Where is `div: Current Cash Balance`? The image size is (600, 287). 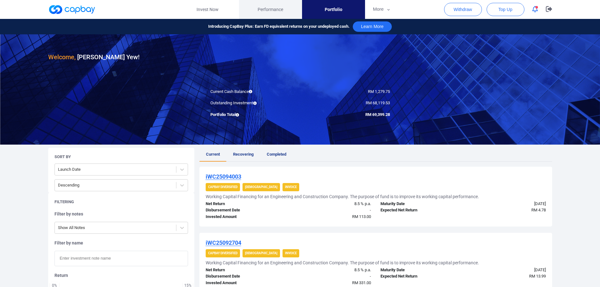 div: Current Cash Balance is located at coordinates (253, 92).